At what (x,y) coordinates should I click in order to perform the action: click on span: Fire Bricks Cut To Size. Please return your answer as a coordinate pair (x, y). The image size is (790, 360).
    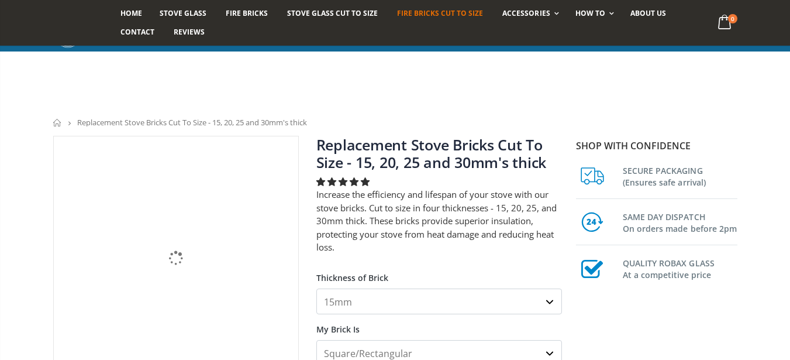
    Looking at the image, I should click on (440, 13).